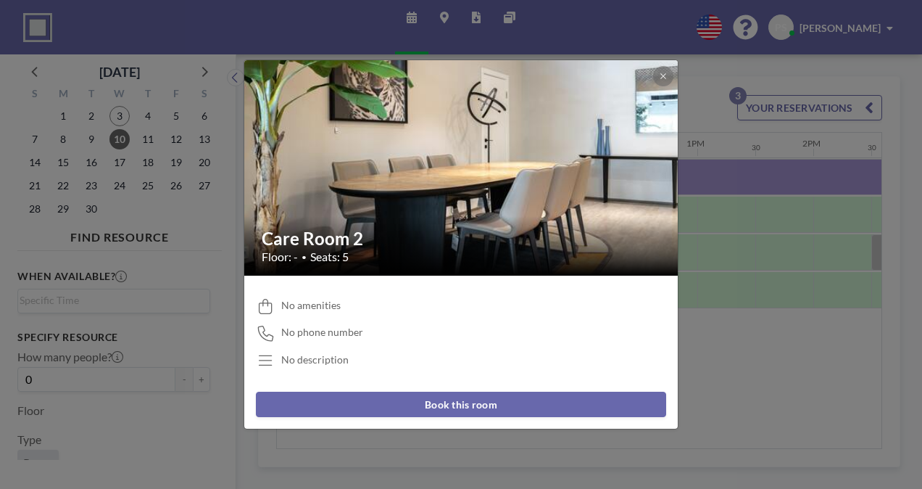  I want to click on span: No phone number, so click(322, 332).